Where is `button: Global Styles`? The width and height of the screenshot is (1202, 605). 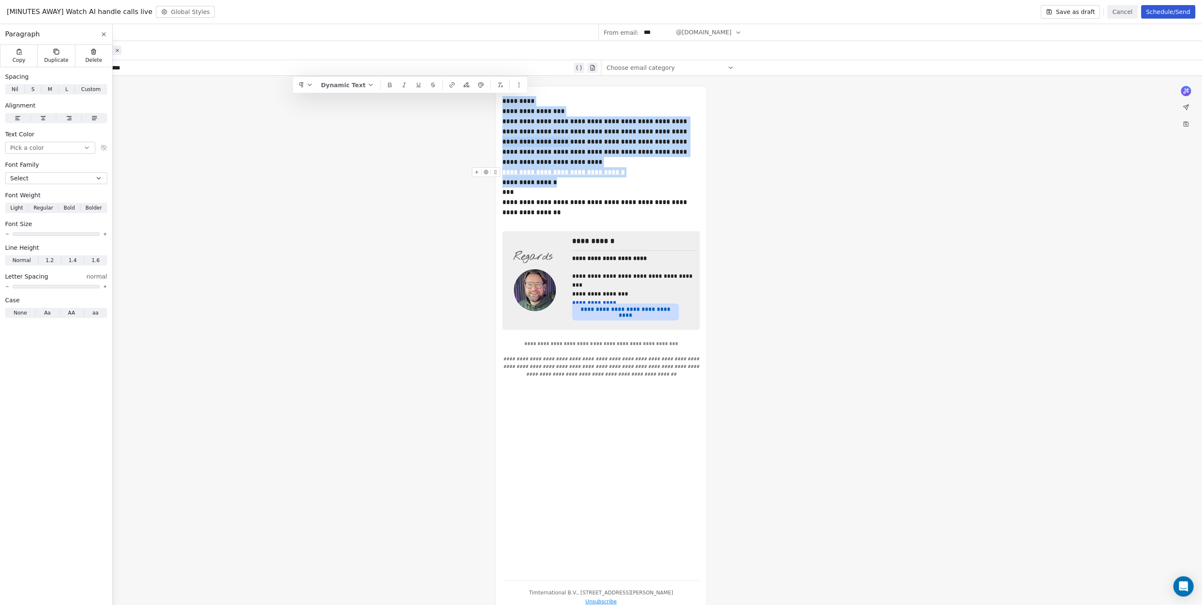 button: Global Styles is located at coordinates (185, 12).